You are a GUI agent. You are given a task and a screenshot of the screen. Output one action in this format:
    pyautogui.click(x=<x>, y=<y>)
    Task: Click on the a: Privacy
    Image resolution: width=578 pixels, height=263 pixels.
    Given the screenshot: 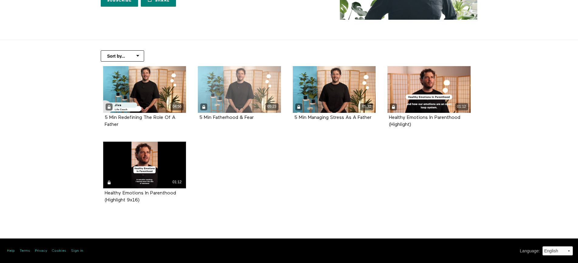 What is the action you would take?
    pyautogui.click(x=41, y=251)
    